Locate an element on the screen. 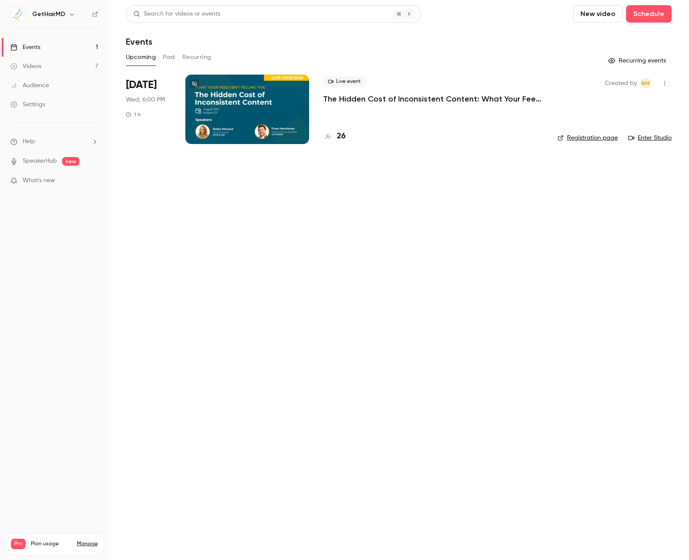 This screenshot has width=689, height=560. button: Recurring events is located at coordinates (638, 61).